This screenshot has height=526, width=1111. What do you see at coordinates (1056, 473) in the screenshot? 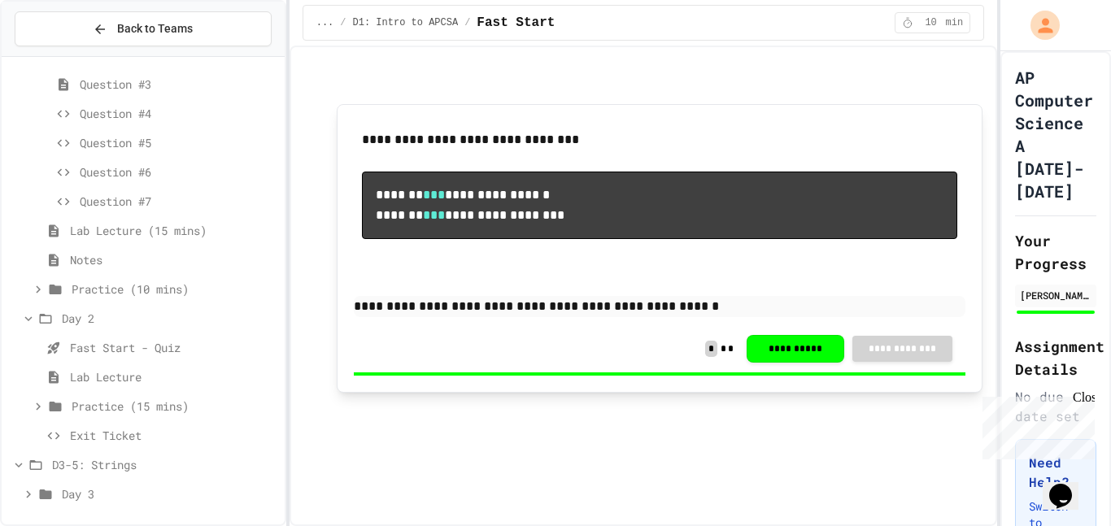
I see `h3: Need Help?` at bounding box center [1056, 473].